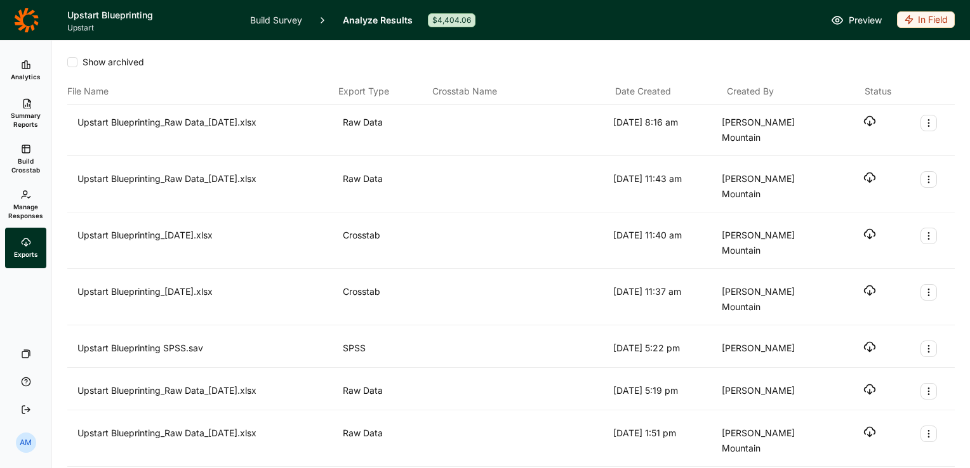 The height and width of the screenshot is (468, 970). I want to click on a: Summary Reports, so click(25, 114).